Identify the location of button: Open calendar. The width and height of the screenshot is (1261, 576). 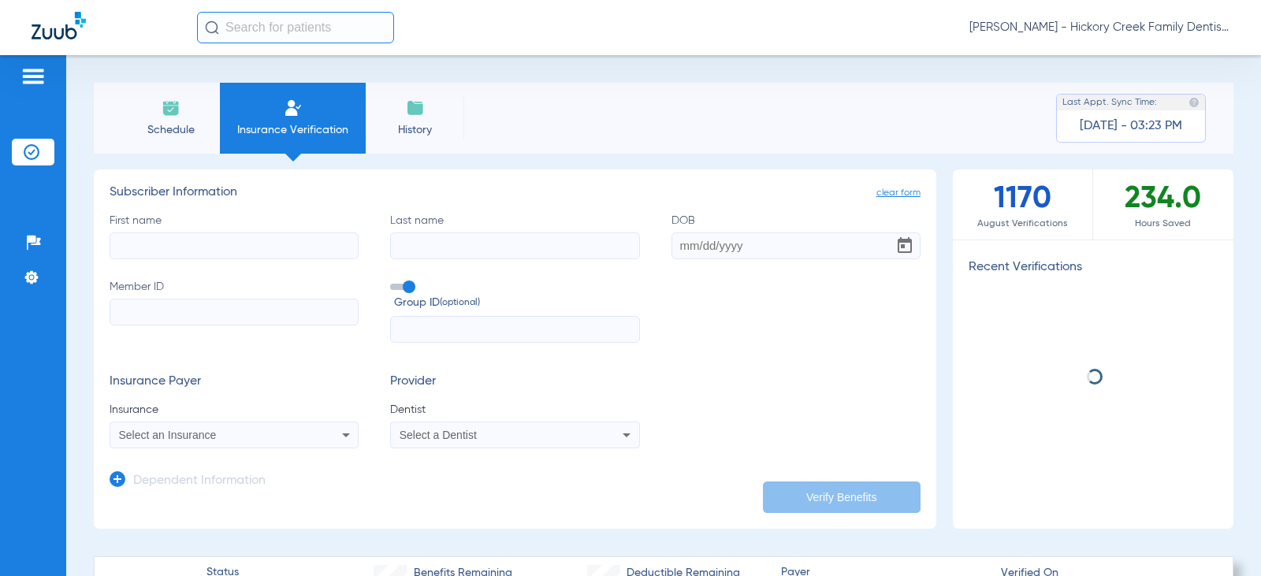
(905, 246).